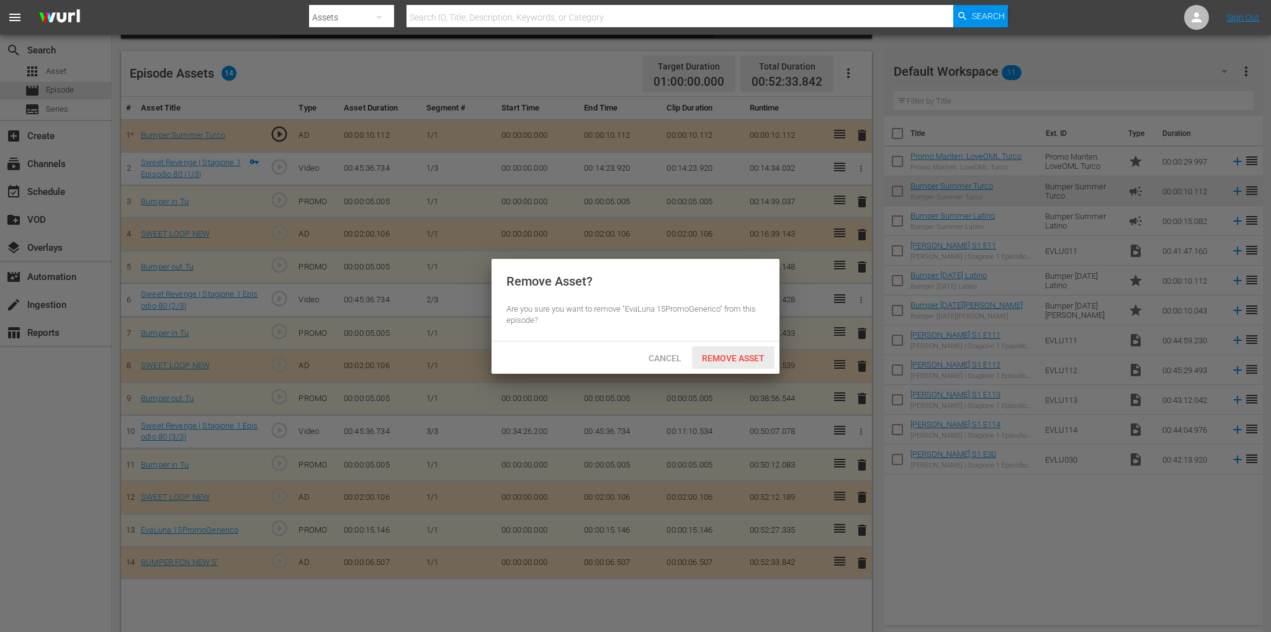 Image resolution: width=1271 pixels, height=632 pixels. What do you see at coordinates (1243, 17) in the screenshot?
I see `a: Sign Out` at bounding box center [1243, 17].